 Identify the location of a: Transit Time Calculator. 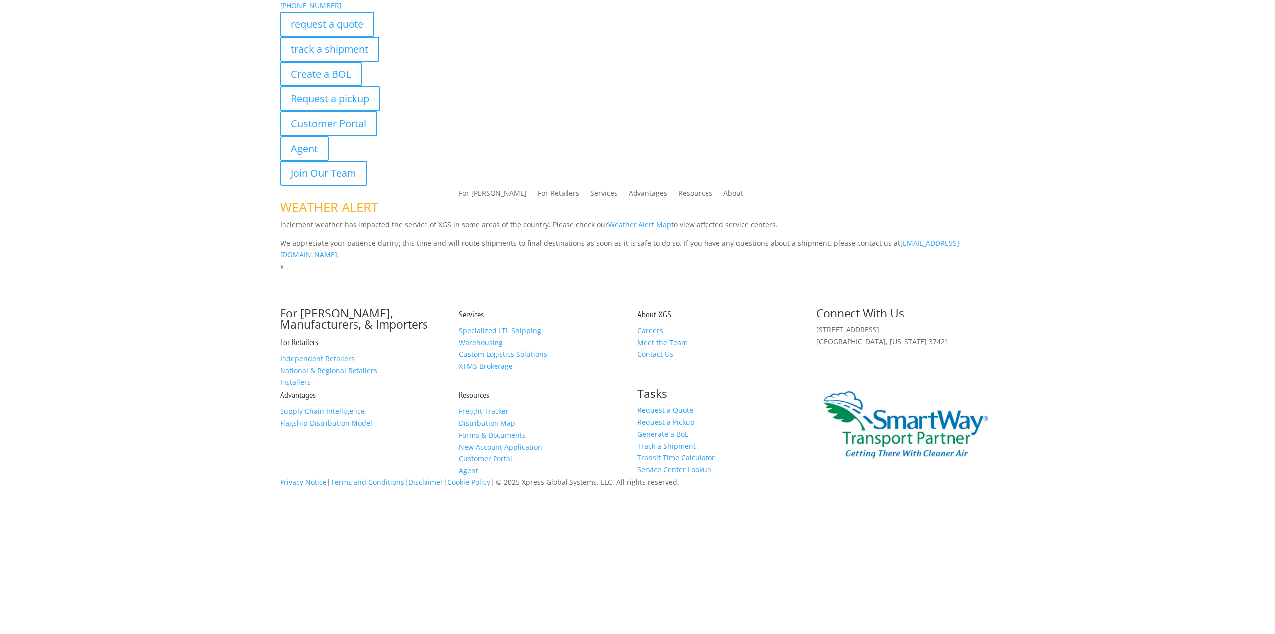
(676, 457).